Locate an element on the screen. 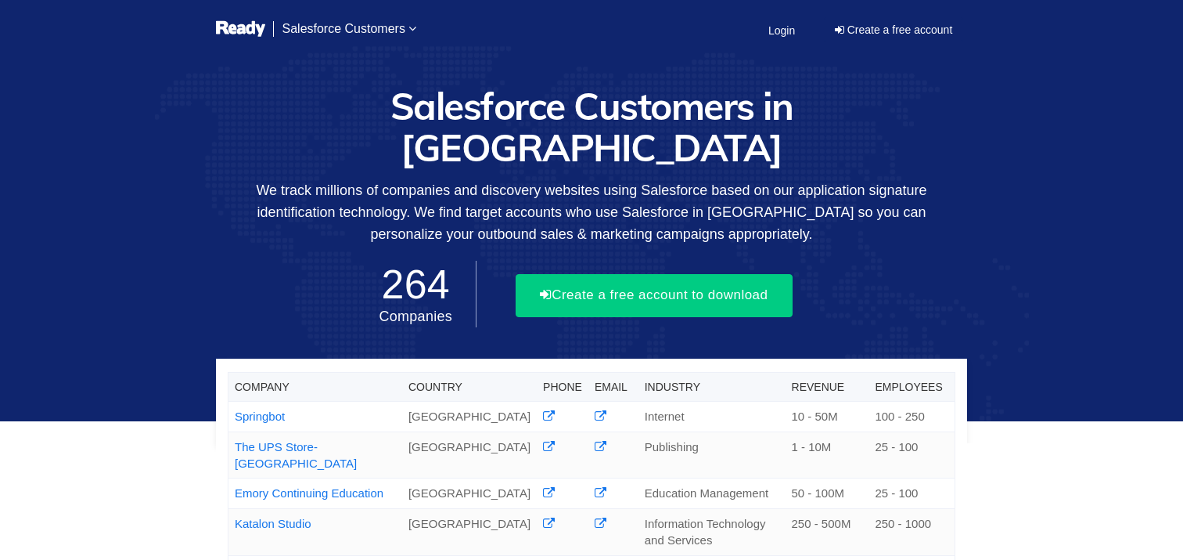  td: 250 - 1000 is located at coordinates (912, 531).